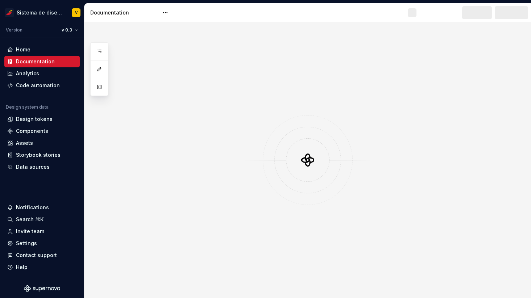 This screenshot has width=531, height=298. What do you see at coordinates (26, 243) in the screenshot?
I see `div: Settings` at bounding box center [26, 243].